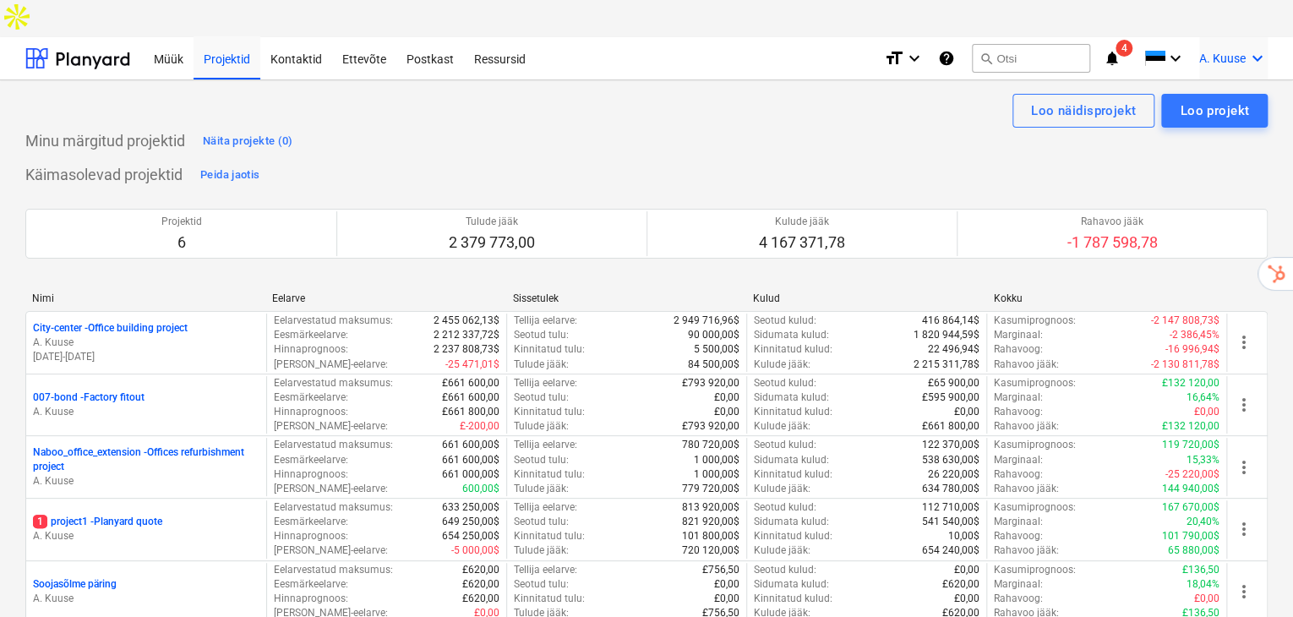  Describe the element at coordinates (248, 141) in the screenshot. I see `button: Näita projekte (0)` at that location.